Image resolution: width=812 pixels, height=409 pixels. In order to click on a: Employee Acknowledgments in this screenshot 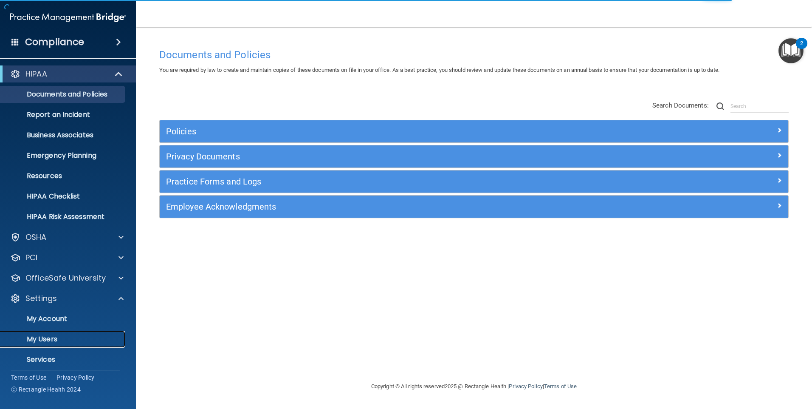, I will do `click(474, 206)`.